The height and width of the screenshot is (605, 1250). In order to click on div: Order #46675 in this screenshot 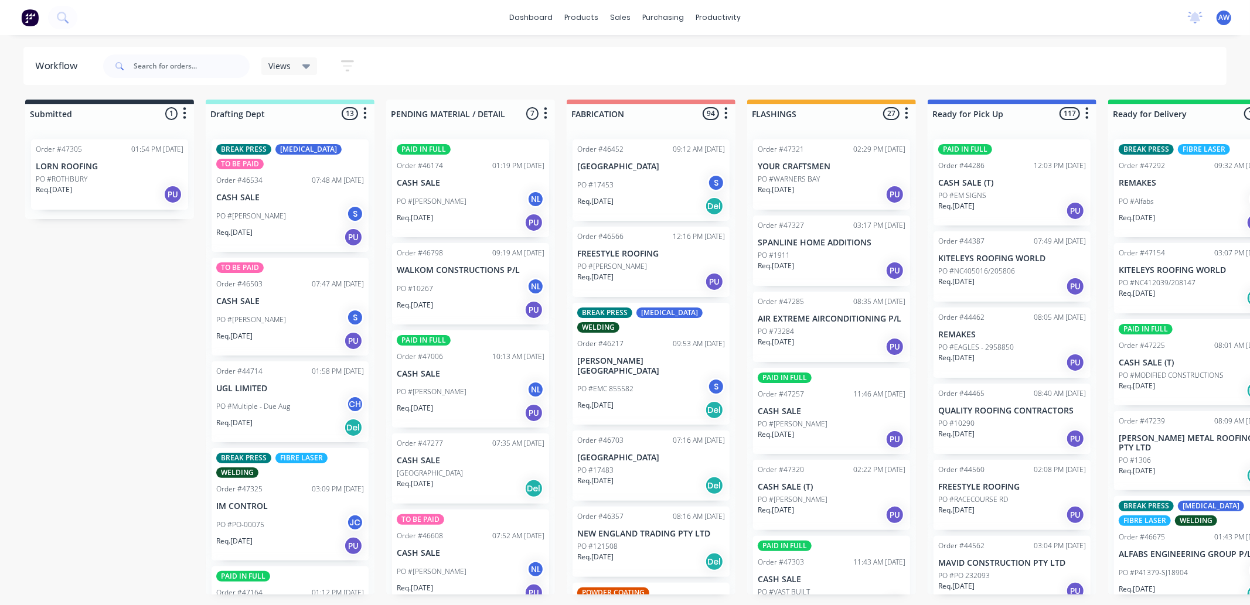, I will do `click(1141, 537)`.